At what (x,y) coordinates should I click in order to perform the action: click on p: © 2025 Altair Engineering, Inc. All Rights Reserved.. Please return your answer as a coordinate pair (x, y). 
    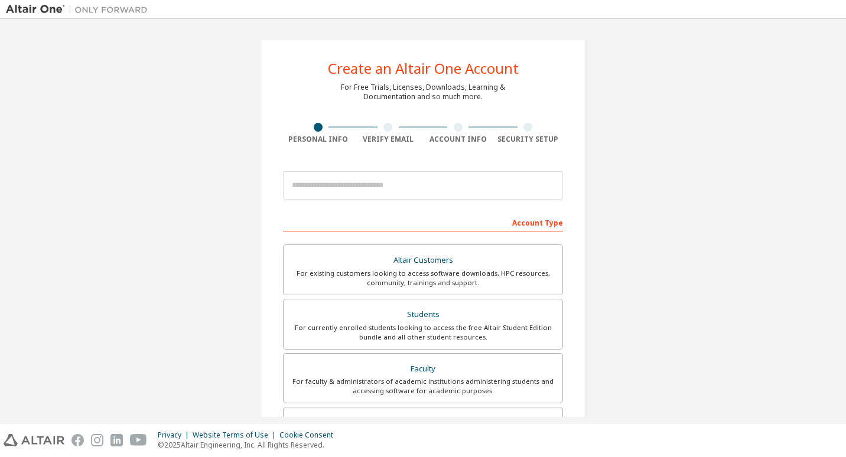
    Looking at the image, I should click on (249, 445).